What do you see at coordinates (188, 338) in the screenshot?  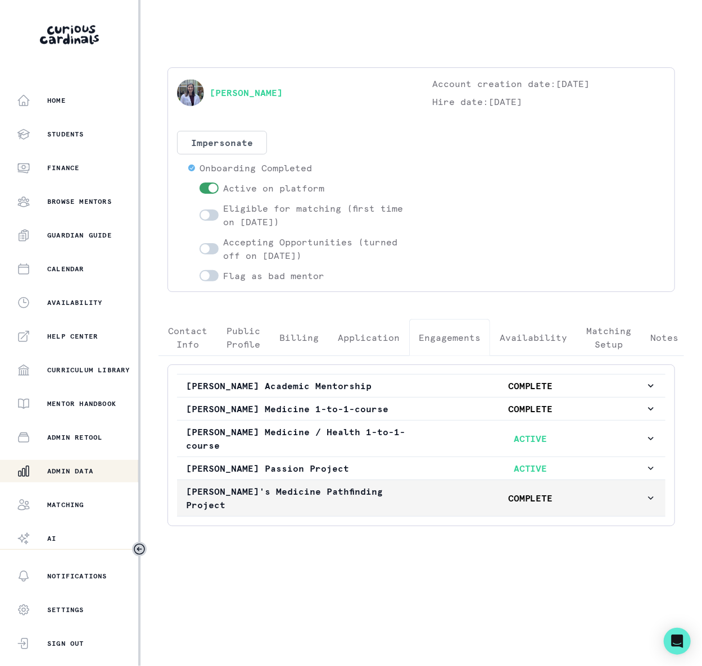 I see `p: Contact Info` at bounding box center [188, 338].